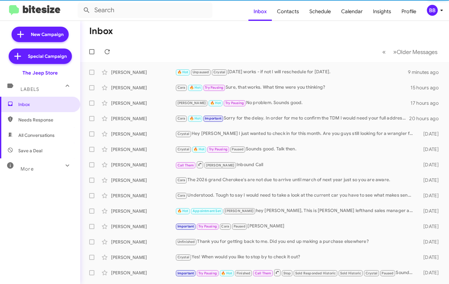  What do you see at coordinates (352, 12) in the screenshot?
I see `a: Calendar` at bounding box center [352, 12].